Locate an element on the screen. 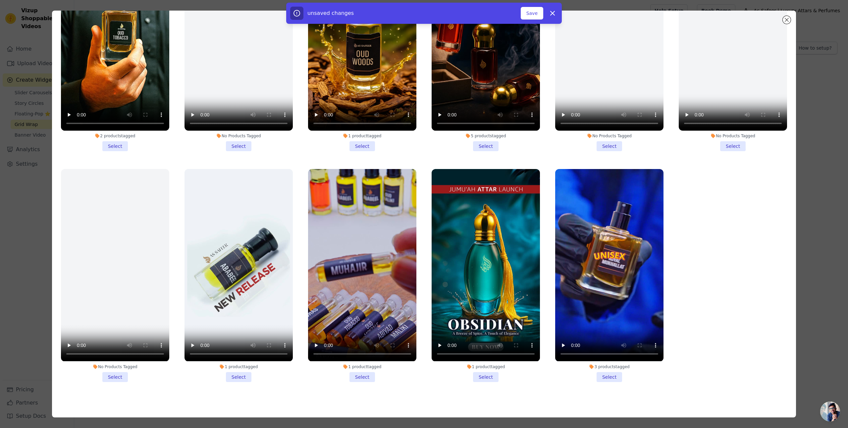  div: Open chat is located at coordinates (830, 412).